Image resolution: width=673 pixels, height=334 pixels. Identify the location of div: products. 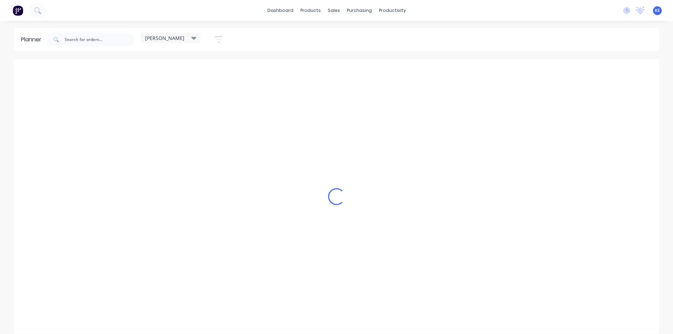
(311, 11).